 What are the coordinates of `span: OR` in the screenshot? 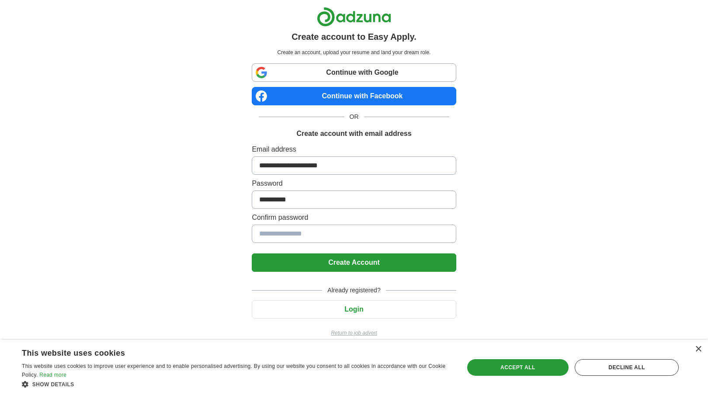 It's located at (354, 117).